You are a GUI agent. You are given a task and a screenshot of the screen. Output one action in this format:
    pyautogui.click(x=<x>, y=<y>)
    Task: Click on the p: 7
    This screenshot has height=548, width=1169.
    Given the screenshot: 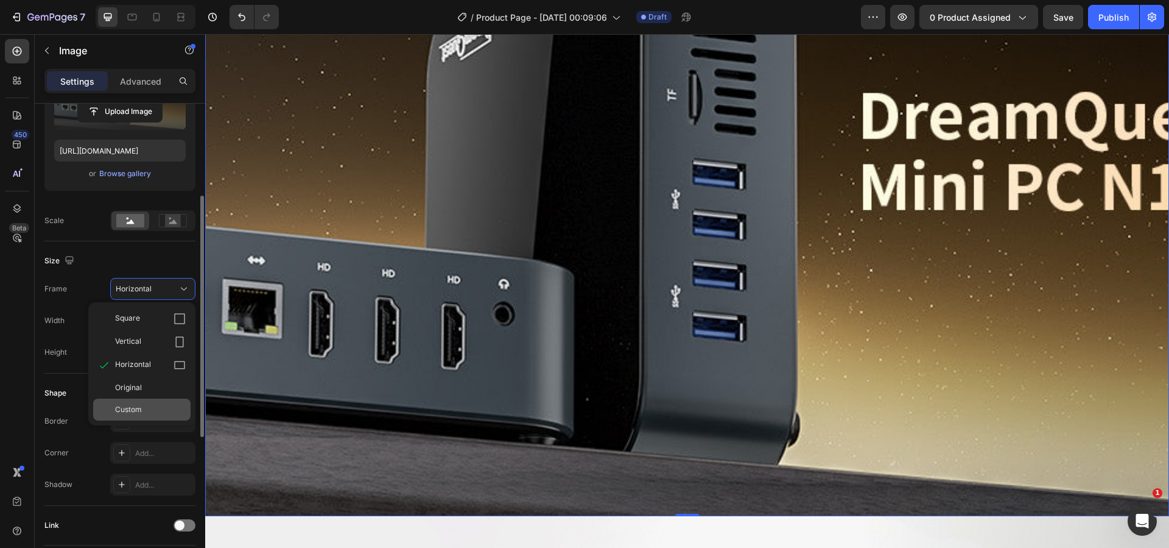 What is the action you would take?
    pyautogui.click(x=82, y=17)
    